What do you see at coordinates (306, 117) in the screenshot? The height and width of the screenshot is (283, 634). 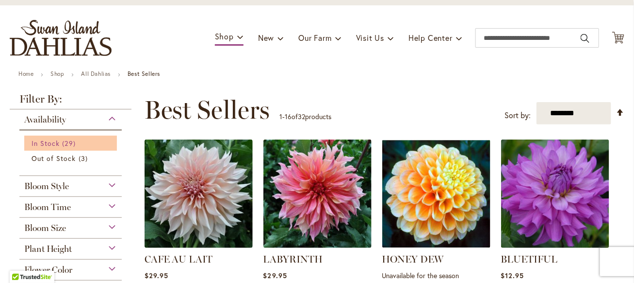 I see `p: - of products` at bounding box center [306, 117].